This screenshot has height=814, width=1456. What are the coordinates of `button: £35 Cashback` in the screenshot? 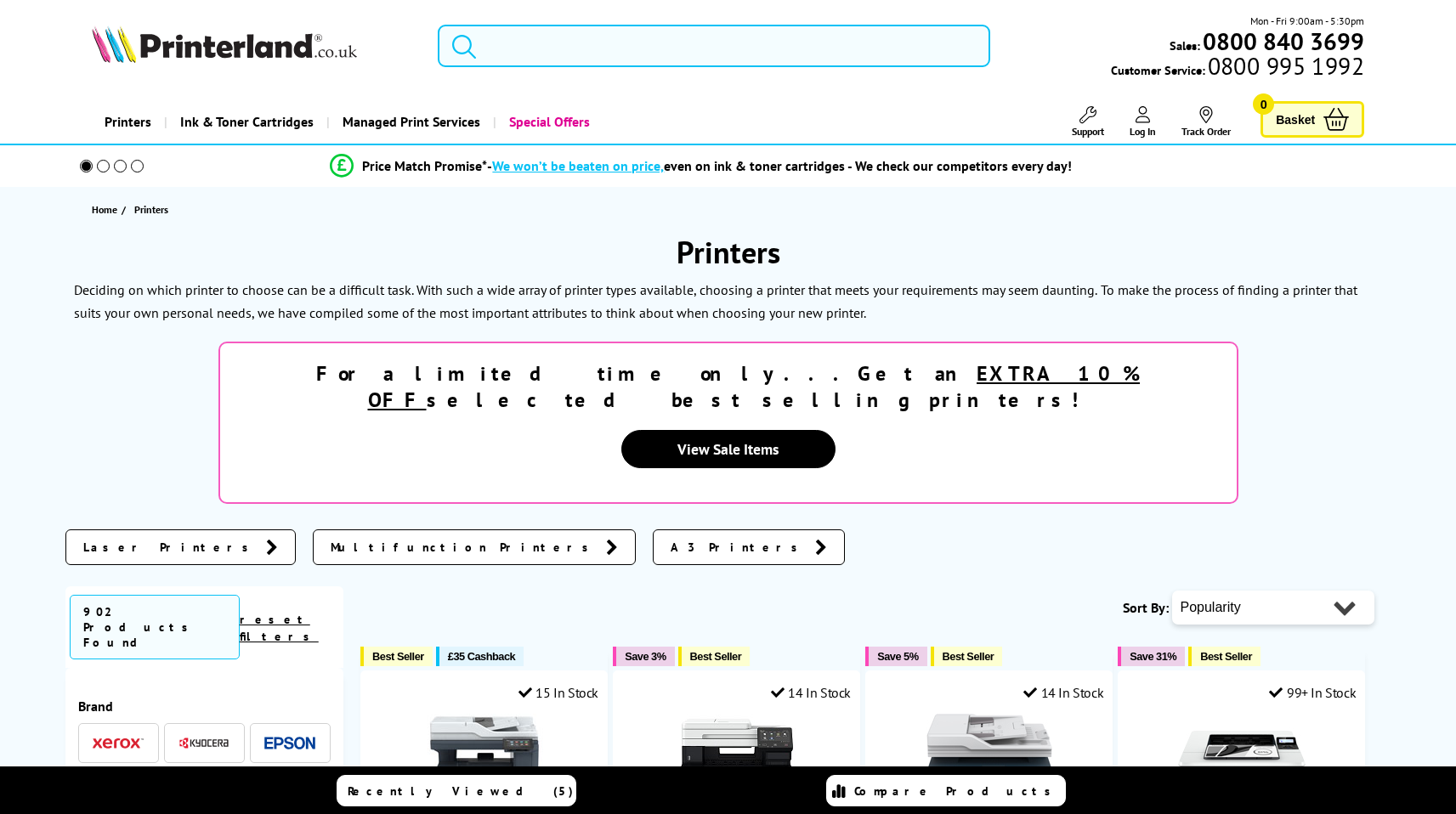 It's located at (480, 656).